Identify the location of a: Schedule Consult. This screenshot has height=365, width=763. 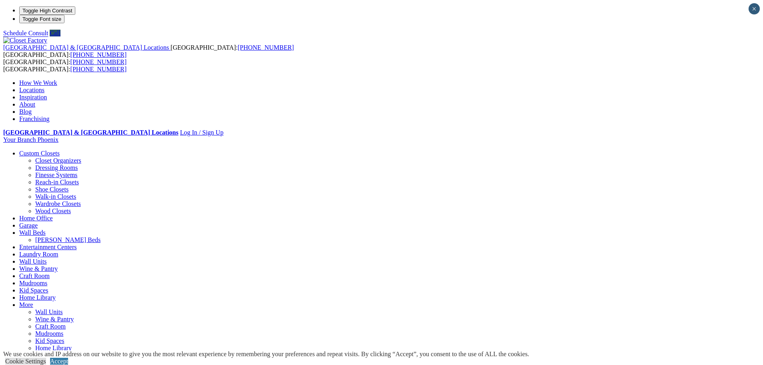
(26, 33).